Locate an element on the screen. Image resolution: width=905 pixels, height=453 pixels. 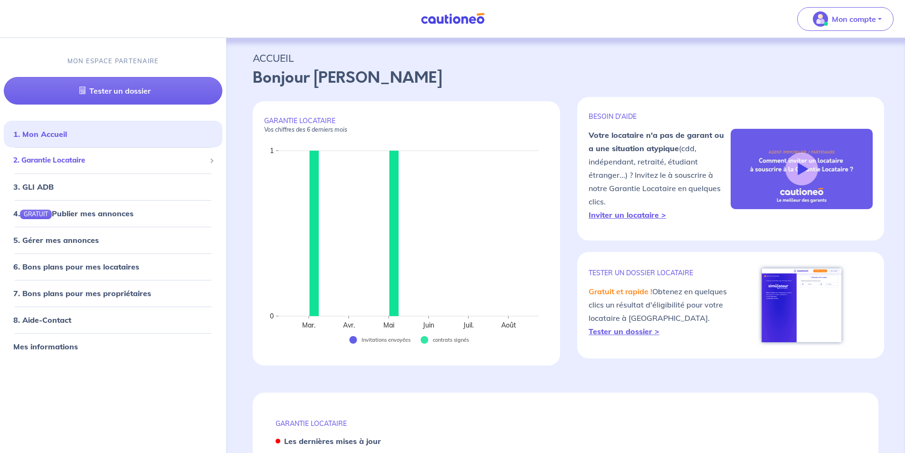
text: 0 is located at coordinates (272, 316).